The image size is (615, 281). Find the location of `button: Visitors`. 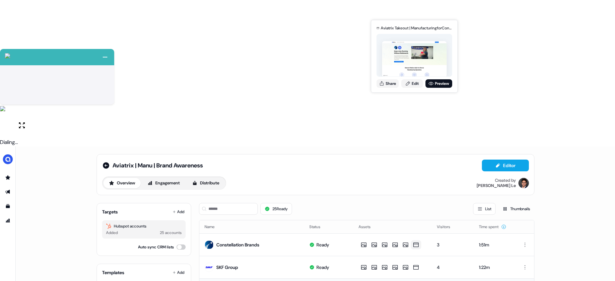

button: Visitors is located at coordinates (447, 227).